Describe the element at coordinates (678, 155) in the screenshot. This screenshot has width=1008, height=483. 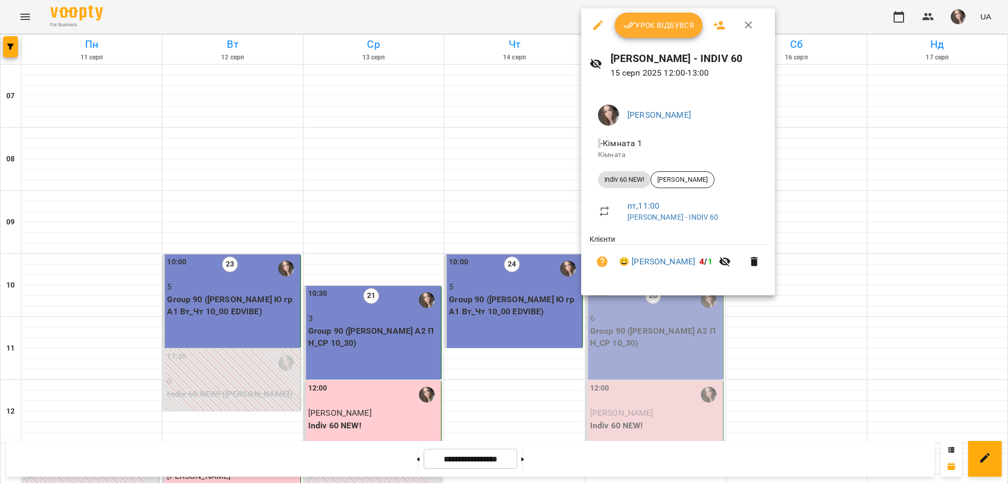
I see `p: Кімната` at that location.